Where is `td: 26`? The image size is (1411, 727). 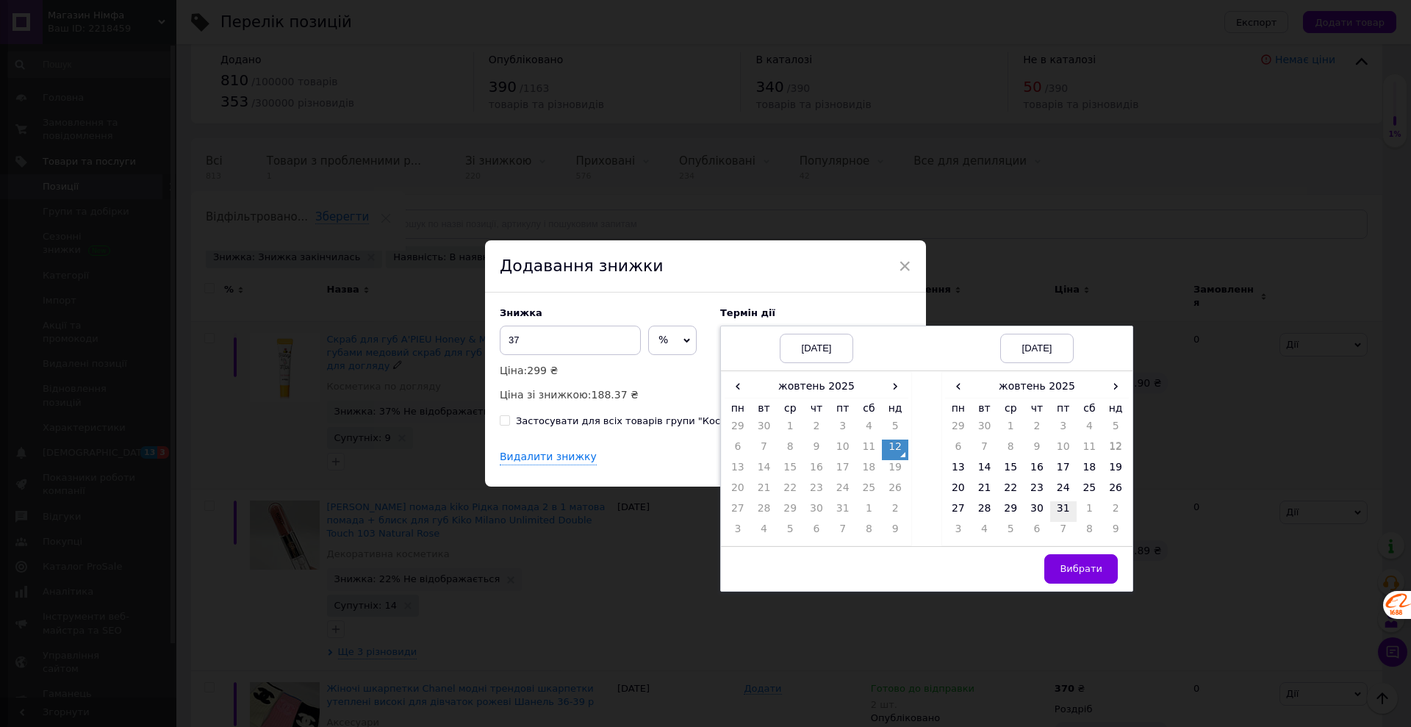
td: 26 is located at coordinates (895, 491).